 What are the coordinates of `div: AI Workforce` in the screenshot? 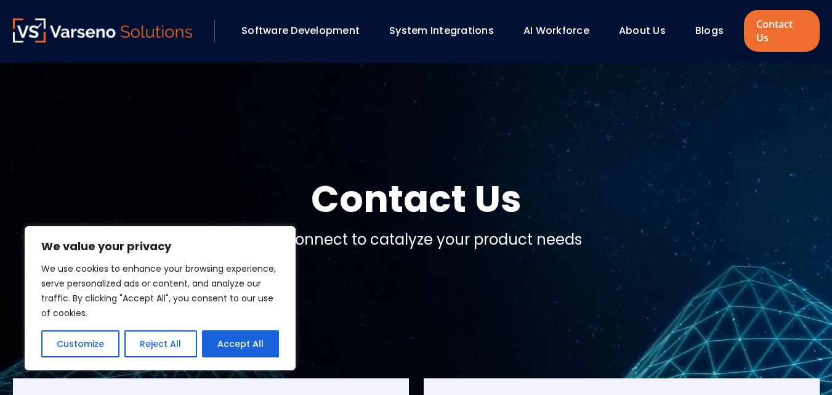 It's located at (561, 31).